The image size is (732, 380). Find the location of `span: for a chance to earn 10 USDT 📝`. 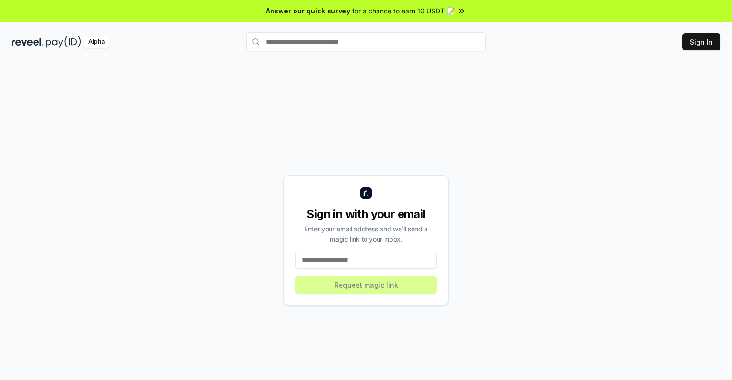

span: for a chance to earn 10 USDT 📝 is located at coordinates (403, 11).